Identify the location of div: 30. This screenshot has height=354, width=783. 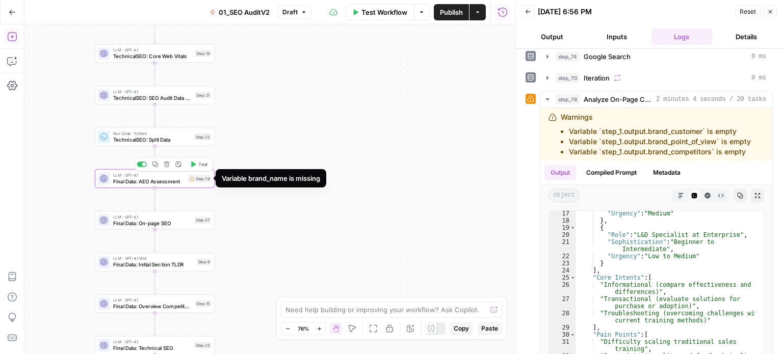
(562, 335).